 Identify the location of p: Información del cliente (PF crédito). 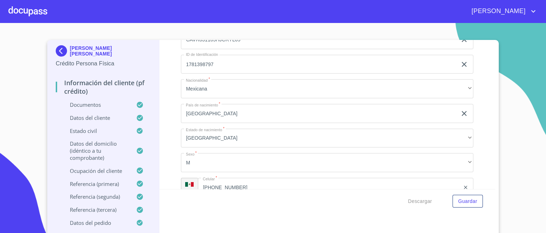
(103, 87).